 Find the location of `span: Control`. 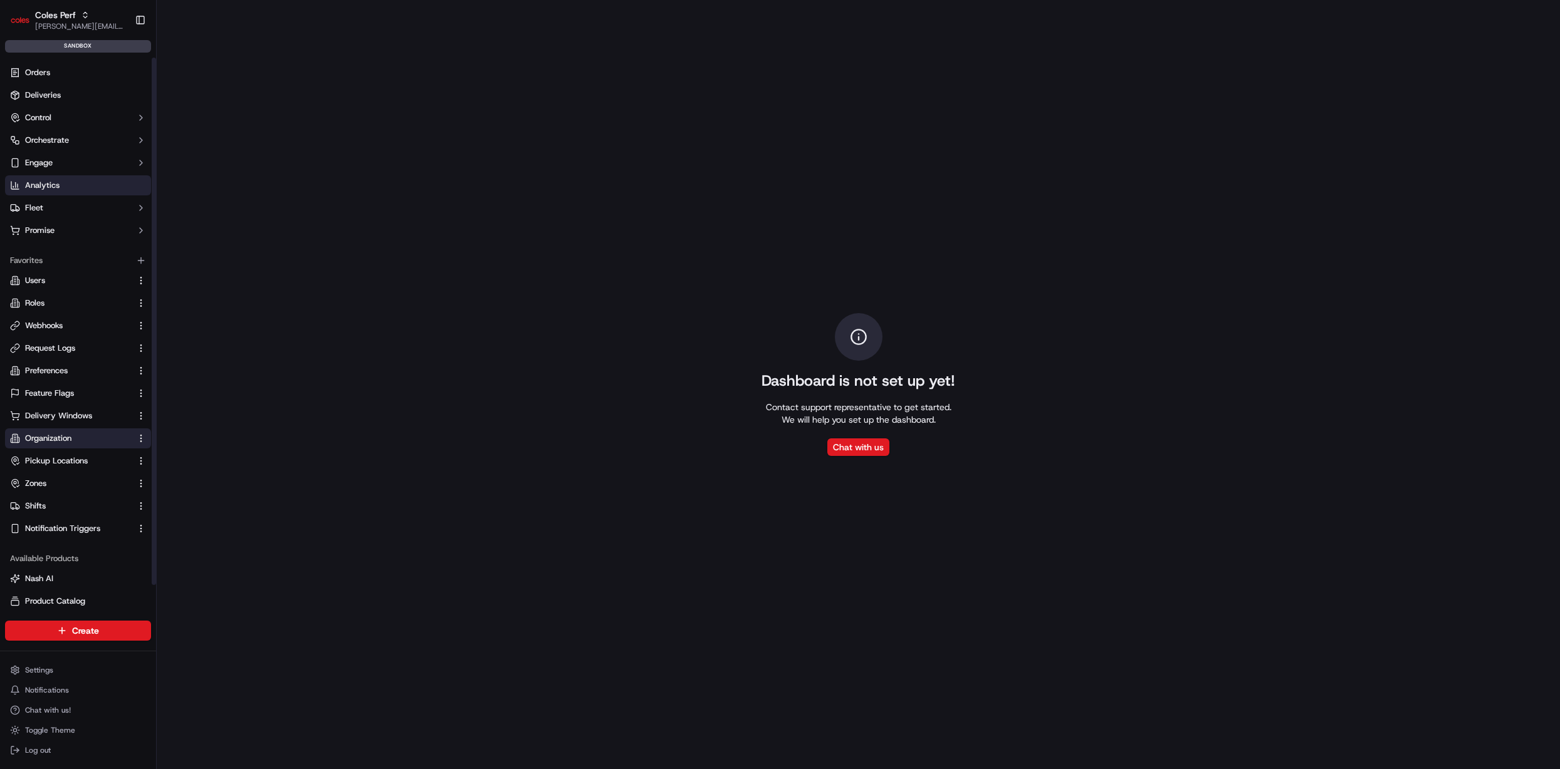

span: Control is located at coordinates (38, 118).